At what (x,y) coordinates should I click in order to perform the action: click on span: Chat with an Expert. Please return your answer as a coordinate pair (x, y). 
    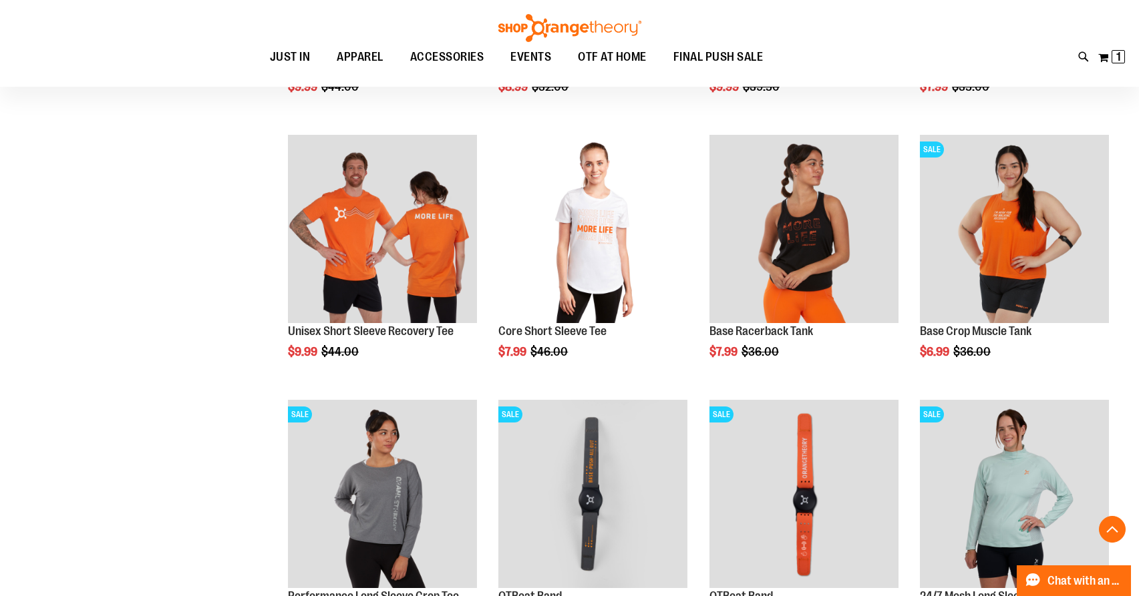
    Looking at the image, I should click on (1085, 581).